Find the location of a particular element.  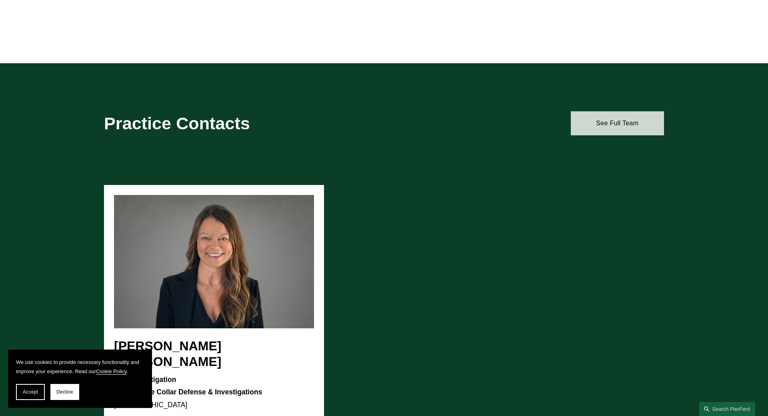

section: Cookie banner is located at coordinates (80, 379).